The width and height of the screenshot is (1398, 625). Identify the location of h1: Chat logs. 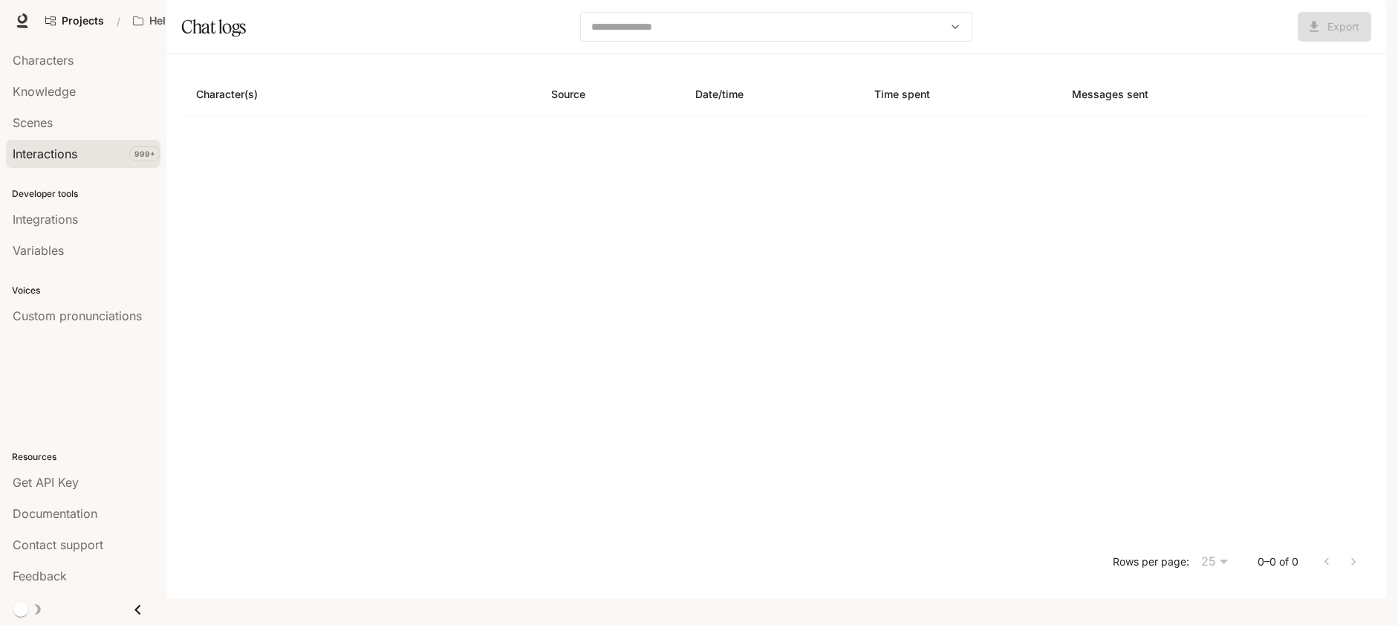
(213, 27).